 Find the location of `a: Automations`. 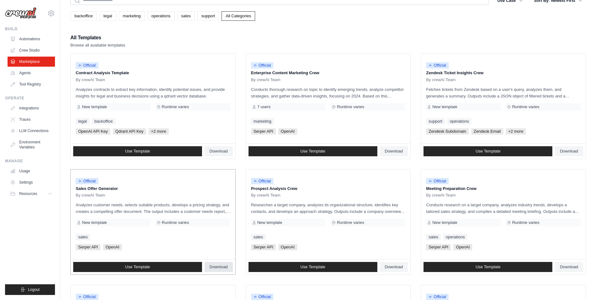

a: Automations is located at coordinates (31, 39).